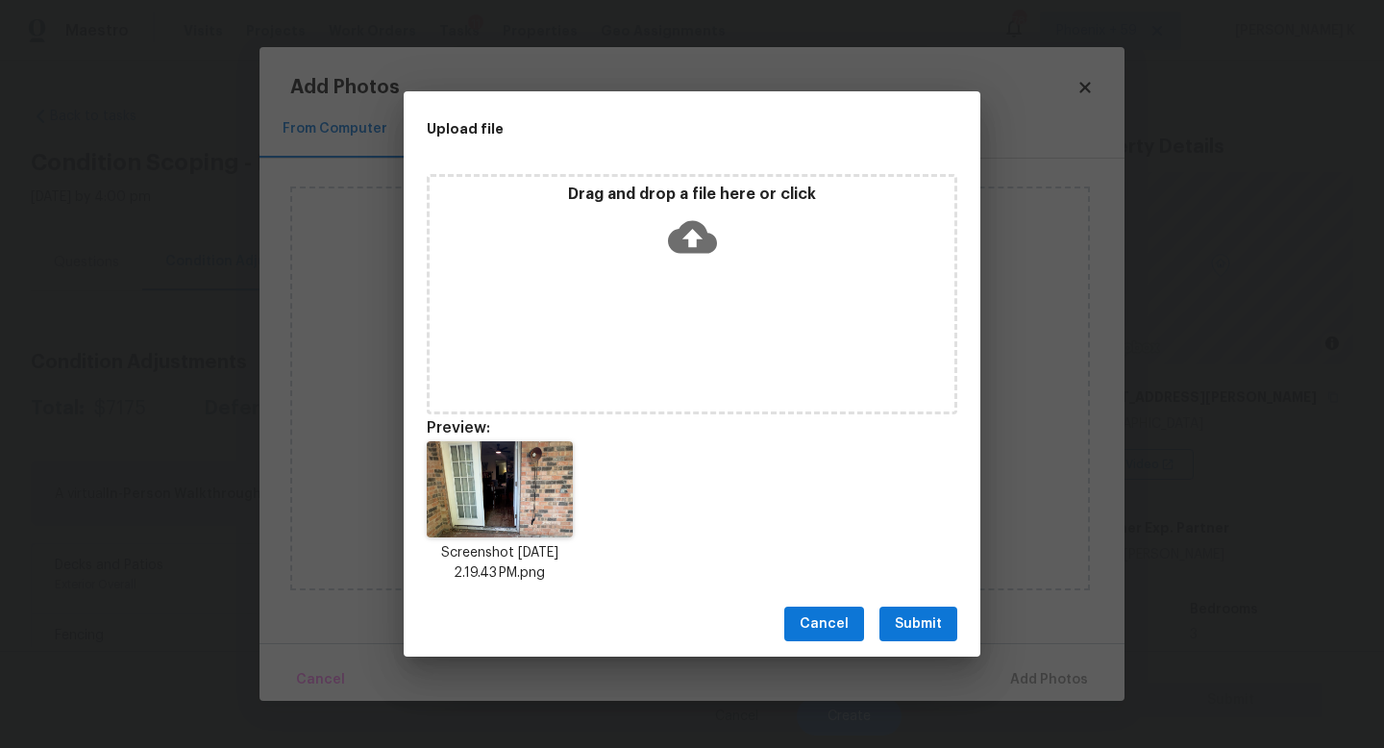  Describe the element at coordinates (500, 489) in the screenshot. I see `img: +H8sry1JdZFbKAAAAAElFTkSuQmCC` at that location.